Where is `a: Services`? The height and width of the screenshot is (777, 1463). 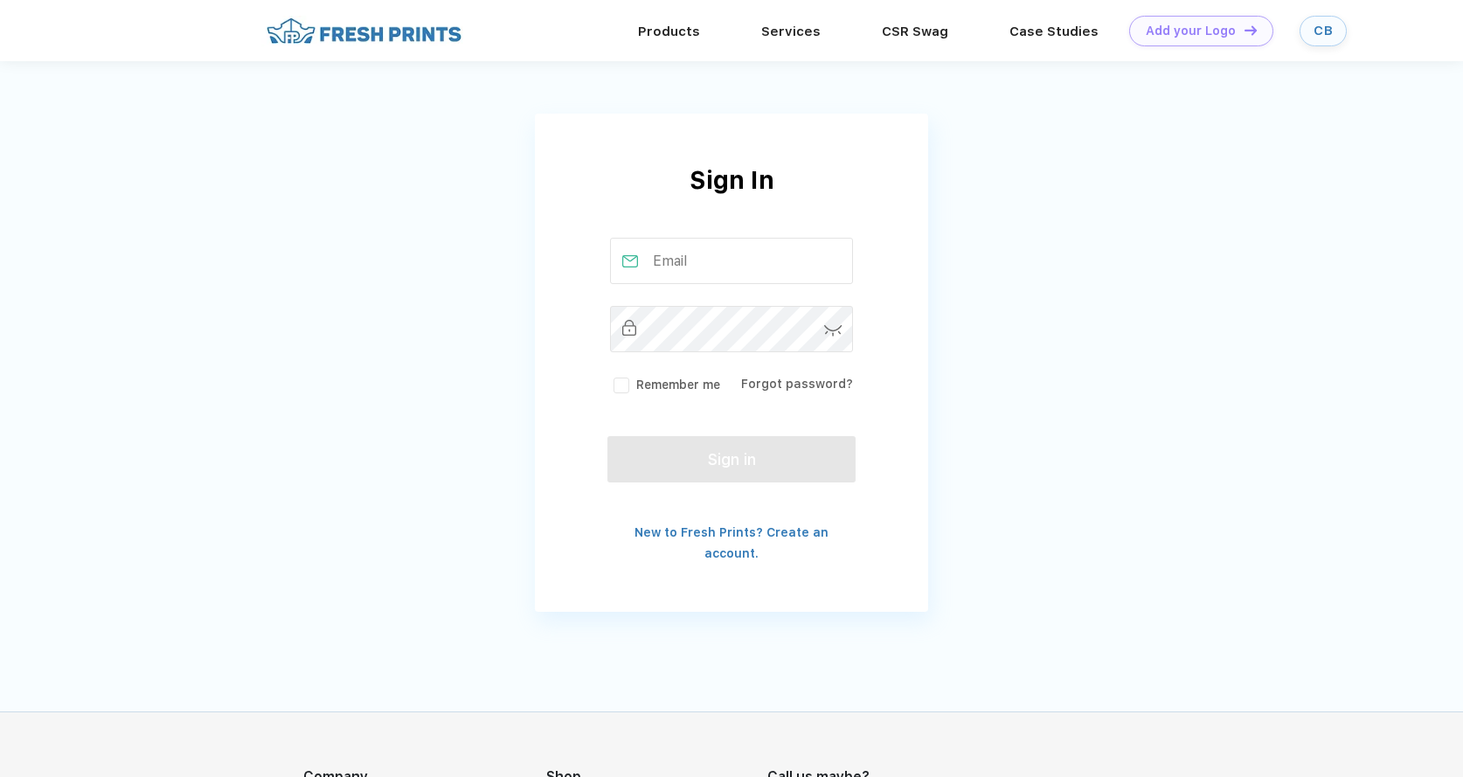 a: Services is located at coordinates (791, 31).